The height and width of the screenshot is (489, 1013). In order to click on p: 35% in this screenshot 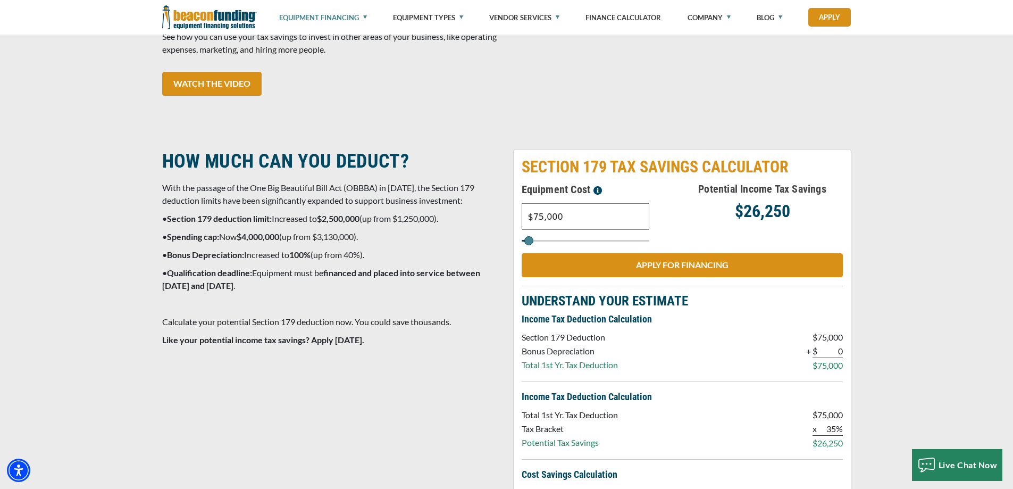, I will do `click(830, 428)`.